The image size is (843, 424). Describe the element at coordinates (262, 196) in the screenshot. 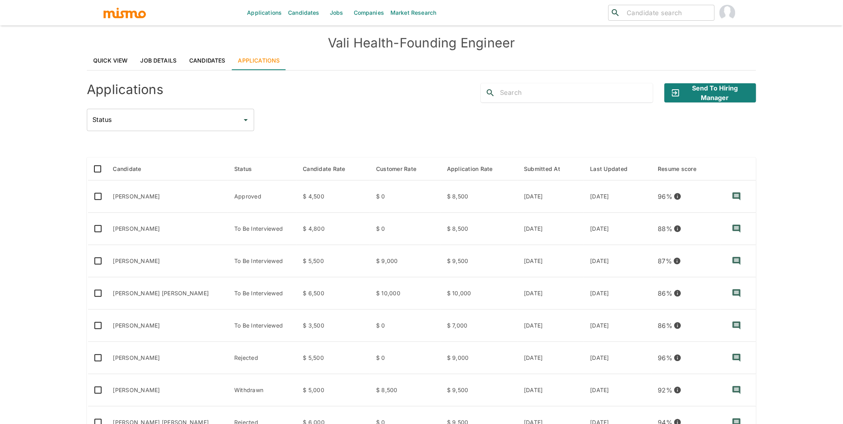

I see `td: Approved` at that location.